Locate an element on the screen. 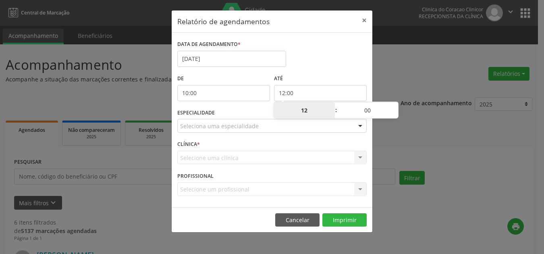 This screenshot has height=254, width=544. input: Selecione o horário inicial is located at coordinates (224, 93).